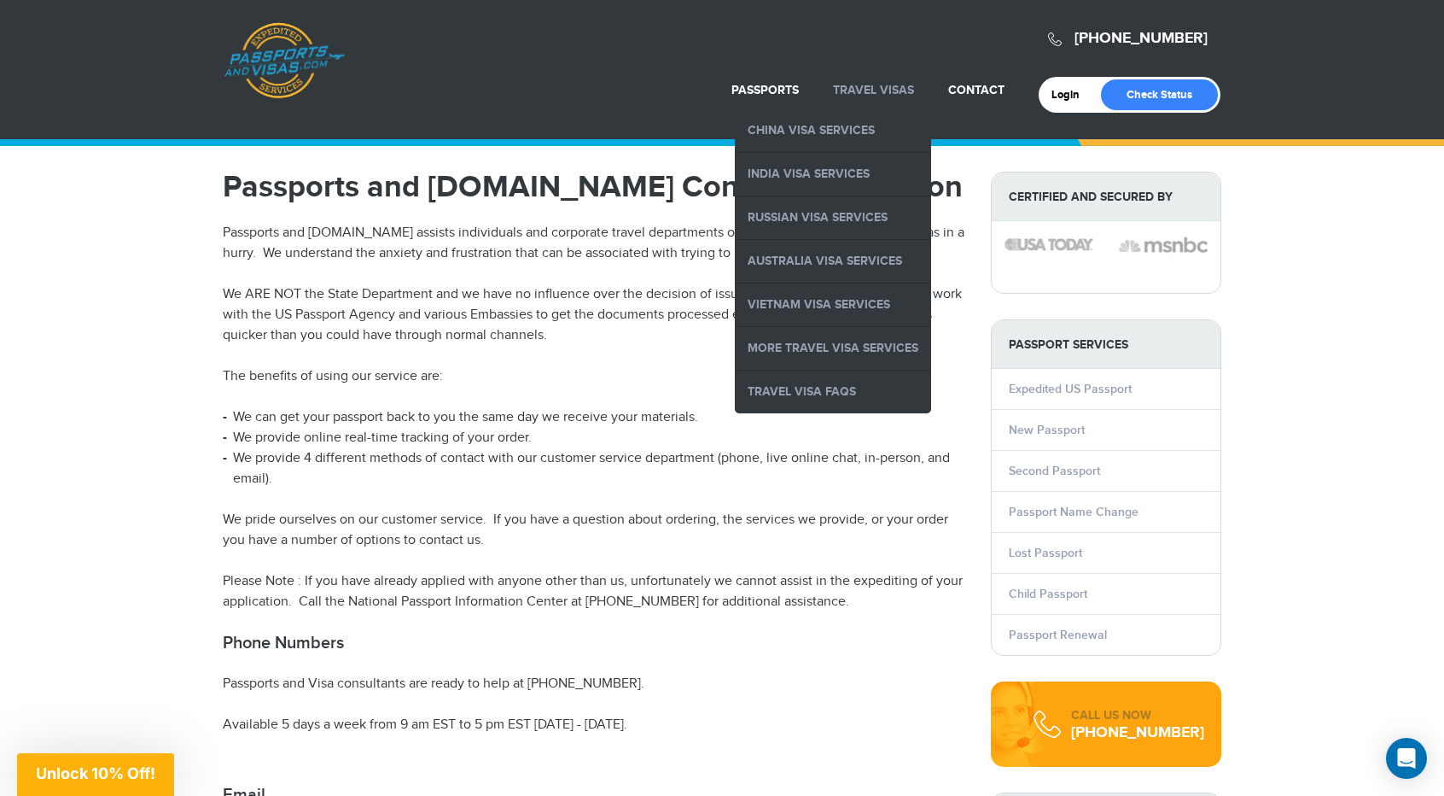 The width and height of the screenshot is (1444, 796). I want to click on a: India Visa Services, so click(833, 174).